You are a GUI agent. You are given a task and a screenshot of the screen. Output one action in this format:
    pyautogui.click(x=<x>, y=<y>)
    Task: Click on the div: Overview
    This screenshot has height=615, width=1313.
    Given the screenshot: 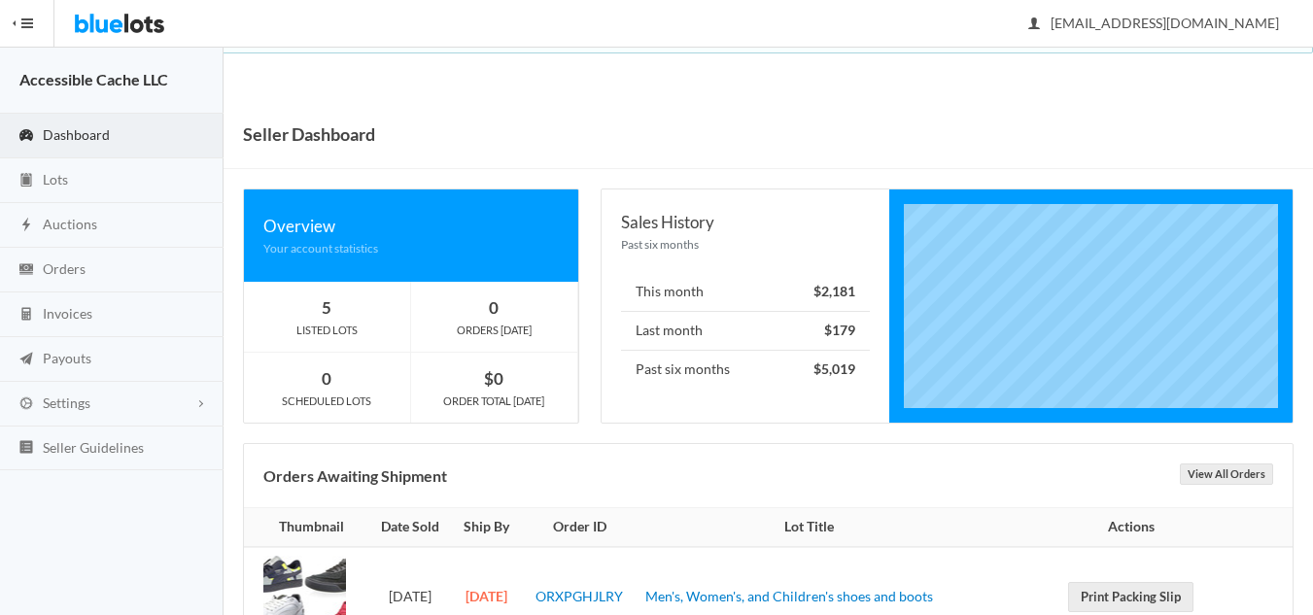 What is the action you would take?
    pyautogui.click(x=411, y=225)
    